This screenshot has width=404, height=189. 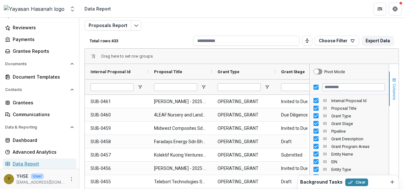 What do you see at coordinates (358, 131) in the screenshot?
I see `span: Pipeline` at bounding box center [358, 131].